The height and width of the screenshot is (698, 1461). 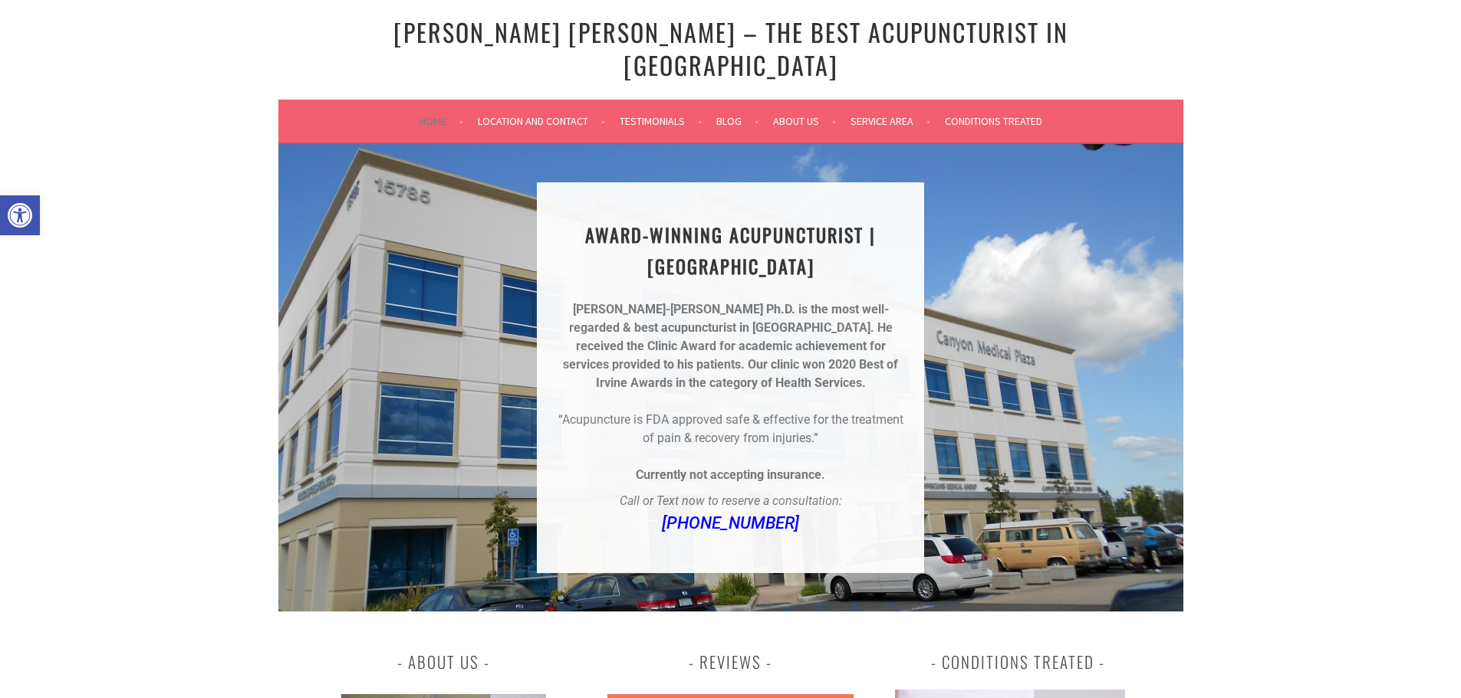 I want to click on em: Call or Text now to reserve a consultation:, so click(x=731, y=501).